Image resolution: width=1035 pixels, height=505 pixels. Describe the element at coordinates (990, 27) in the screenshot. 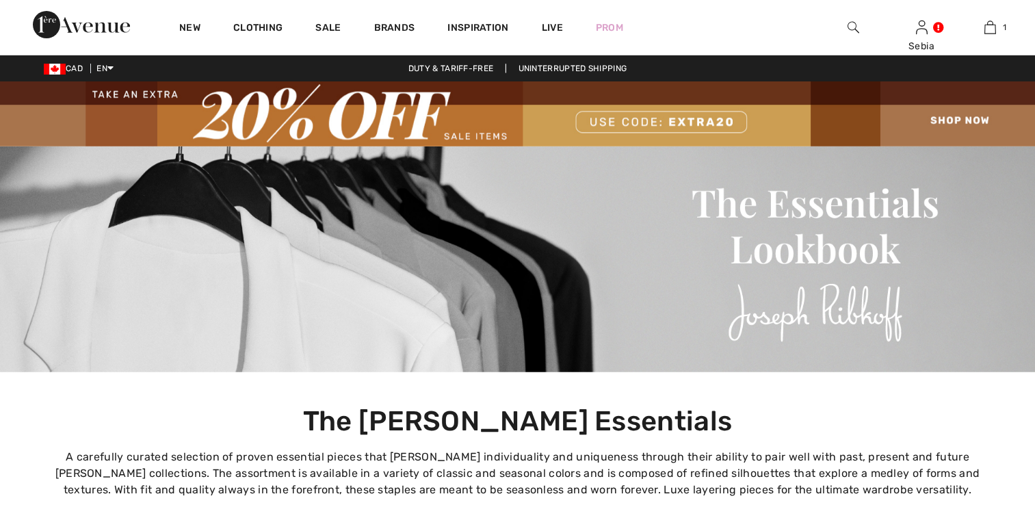

I see `img: My Bag` at that location.